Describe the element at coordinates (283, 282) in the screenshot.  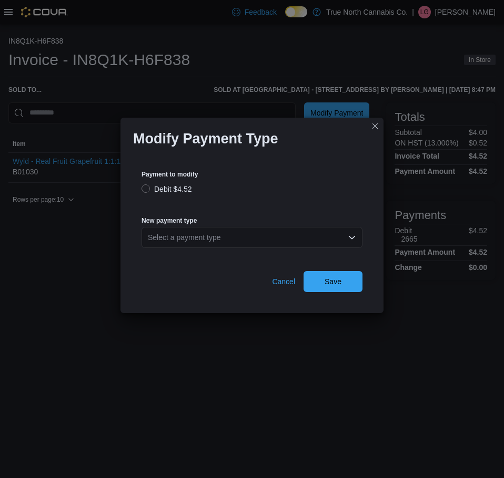
I see `button: Cancel` at that location.